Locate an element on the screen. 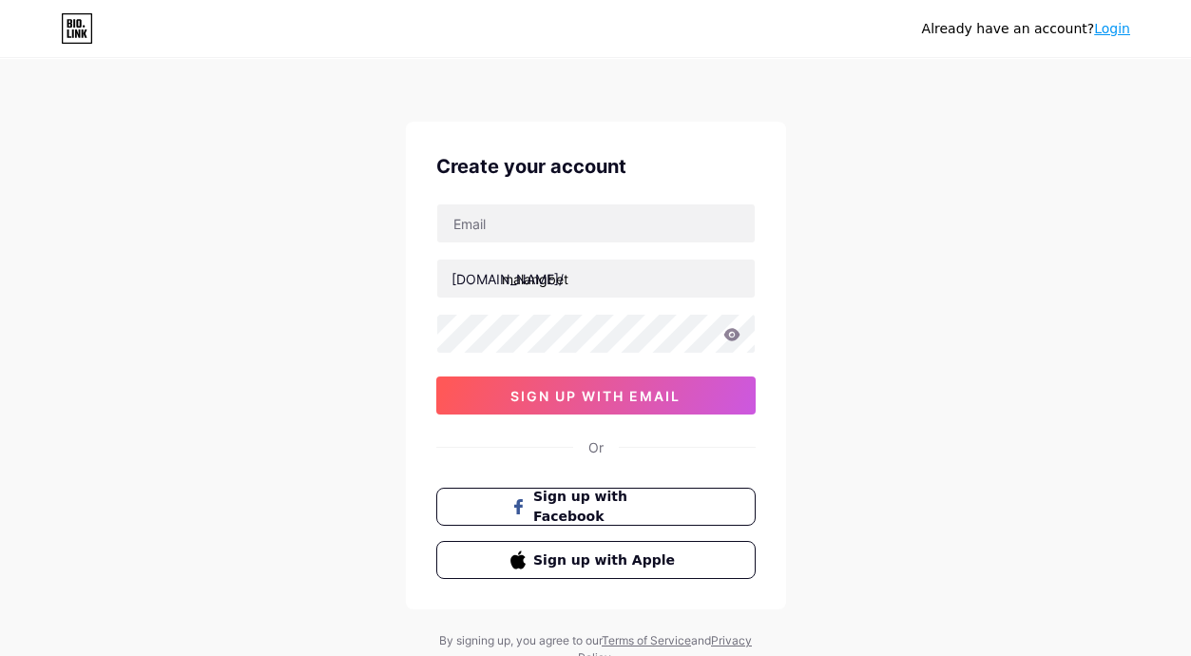 This screenshot has height=656, width=1191. span: Sign up with Facebook is located at coordinates (606, 506).